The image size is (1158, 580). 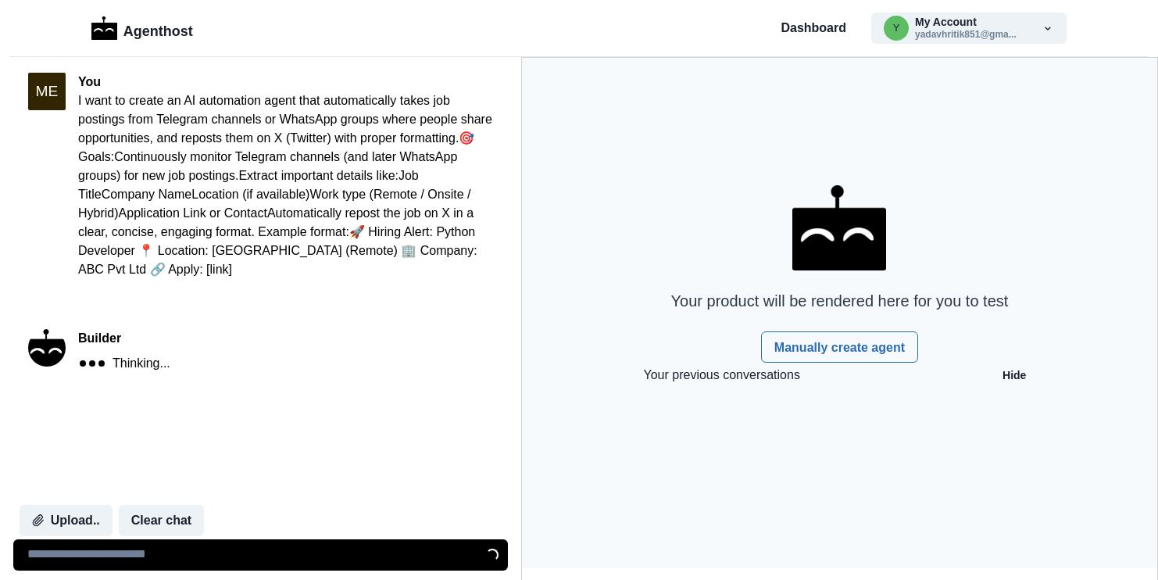 What do you see at coordinates (1014, 375) in the screenshot?
I see `button: Hide` at bounding box center [1014, 375].